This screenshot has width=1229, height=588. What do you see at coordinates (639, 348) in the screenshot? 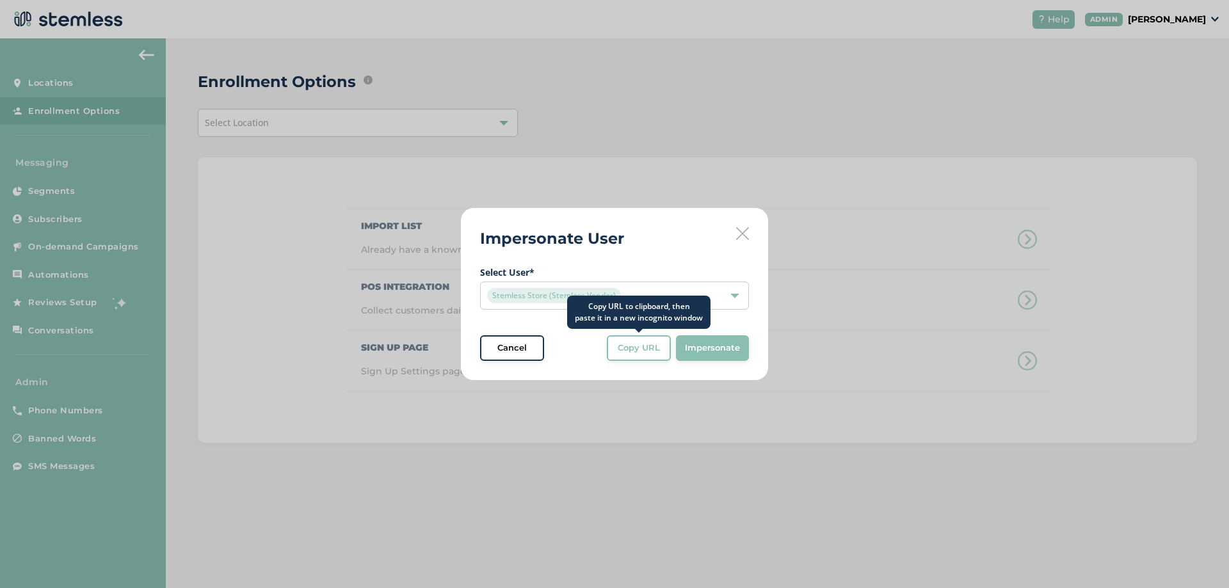
I see `span: Copy URL` at bounding box center [639, 348].